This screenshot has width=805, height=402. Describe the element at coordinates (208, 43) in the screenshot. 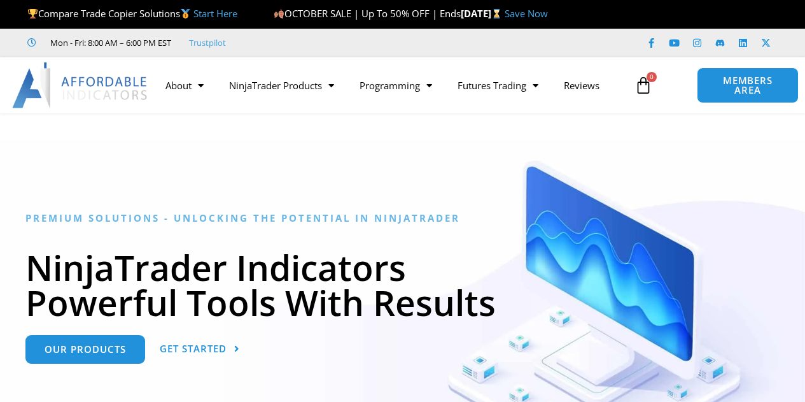

I see `a: Trustpilot` at that location.